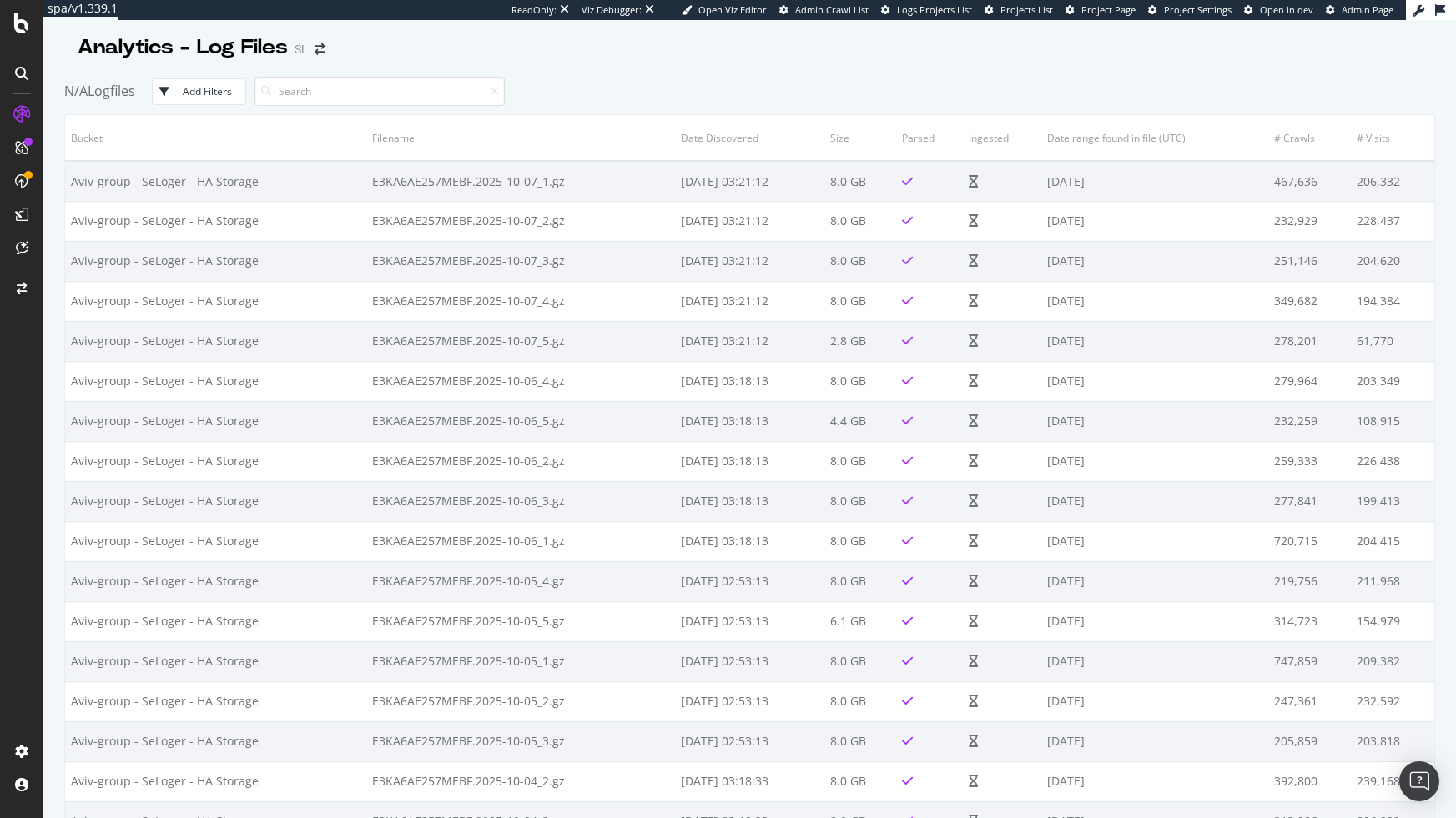  What do you see at coordinates (1392, 702) in the screenshot?
I see `td: 232,592` at bounding box center [1392, 702].